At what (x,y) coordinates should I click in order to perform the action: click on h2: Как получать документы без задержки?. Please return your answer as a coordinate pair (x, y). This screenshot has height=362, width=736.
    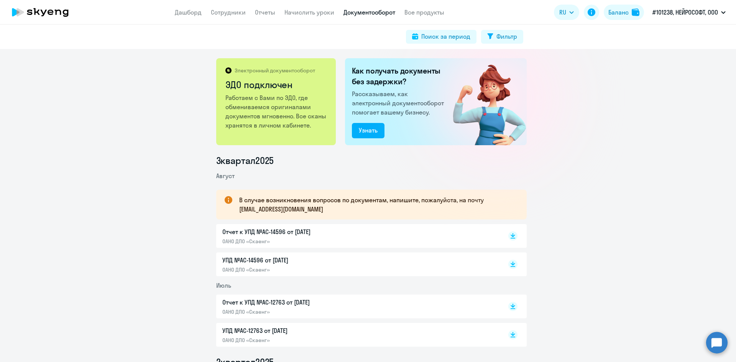
    Looking at the image, I should click on (399, 76).